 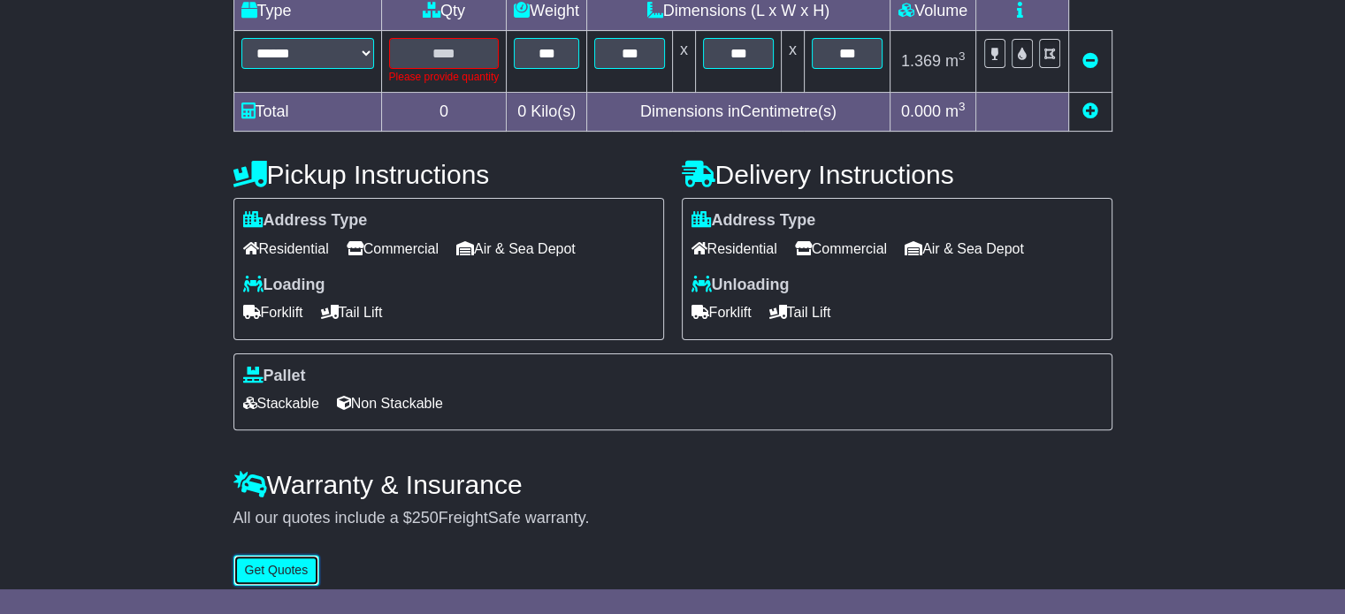 I want to click on label: Pallet, so click(x=274, y=377).